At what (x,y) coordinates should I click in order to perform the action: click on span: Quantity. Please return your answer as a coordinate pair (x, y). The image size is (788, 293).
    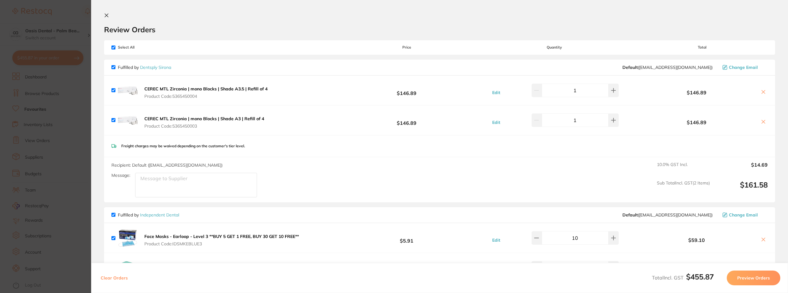
    Looking at the image, I should click on (554, 47).